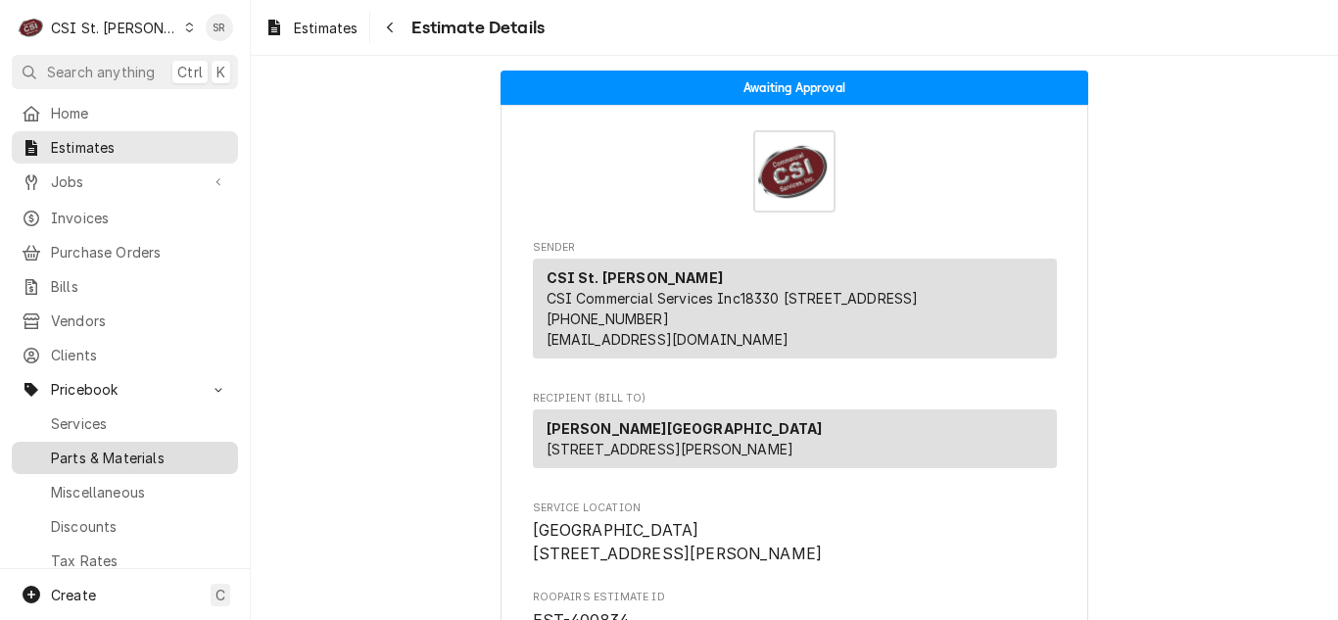 The width and height of the screenshot is (1338, 620). Describe the element at coordinates (124, 389) in the screenshot. I see `span: Pricebook` at that location.